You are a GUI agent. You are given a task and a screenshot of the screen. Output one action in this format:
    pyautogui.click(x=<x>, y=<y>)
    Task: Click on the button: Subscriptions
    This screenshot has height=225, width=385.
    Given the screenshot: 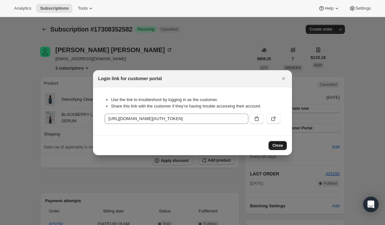 What is the action you would take?
    pyautogui.click(x=54, y=8)
    